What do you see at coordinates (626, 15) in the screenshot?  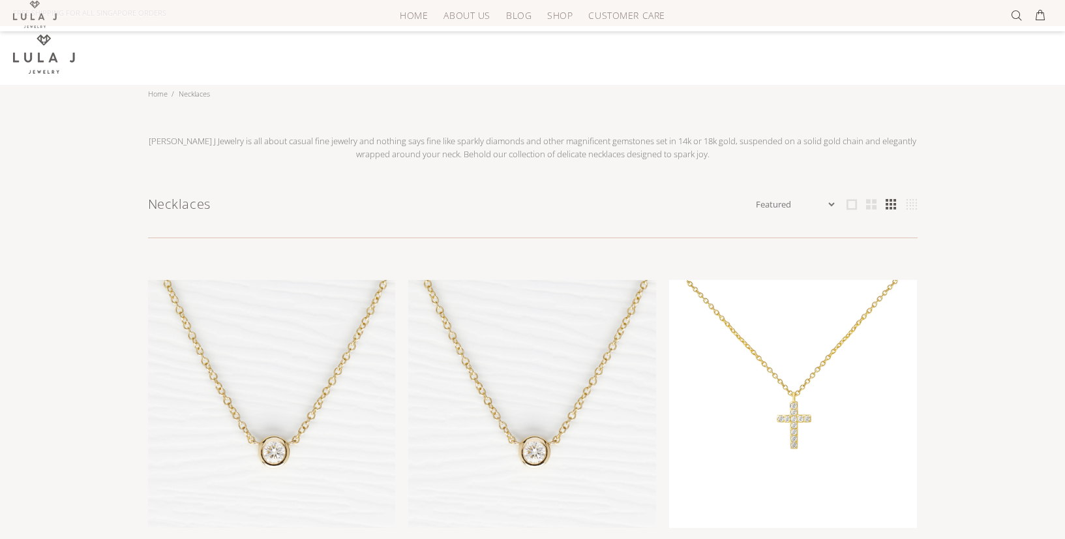 I see `span: CUSTOMER CARE` at bounding box center [626, 15].